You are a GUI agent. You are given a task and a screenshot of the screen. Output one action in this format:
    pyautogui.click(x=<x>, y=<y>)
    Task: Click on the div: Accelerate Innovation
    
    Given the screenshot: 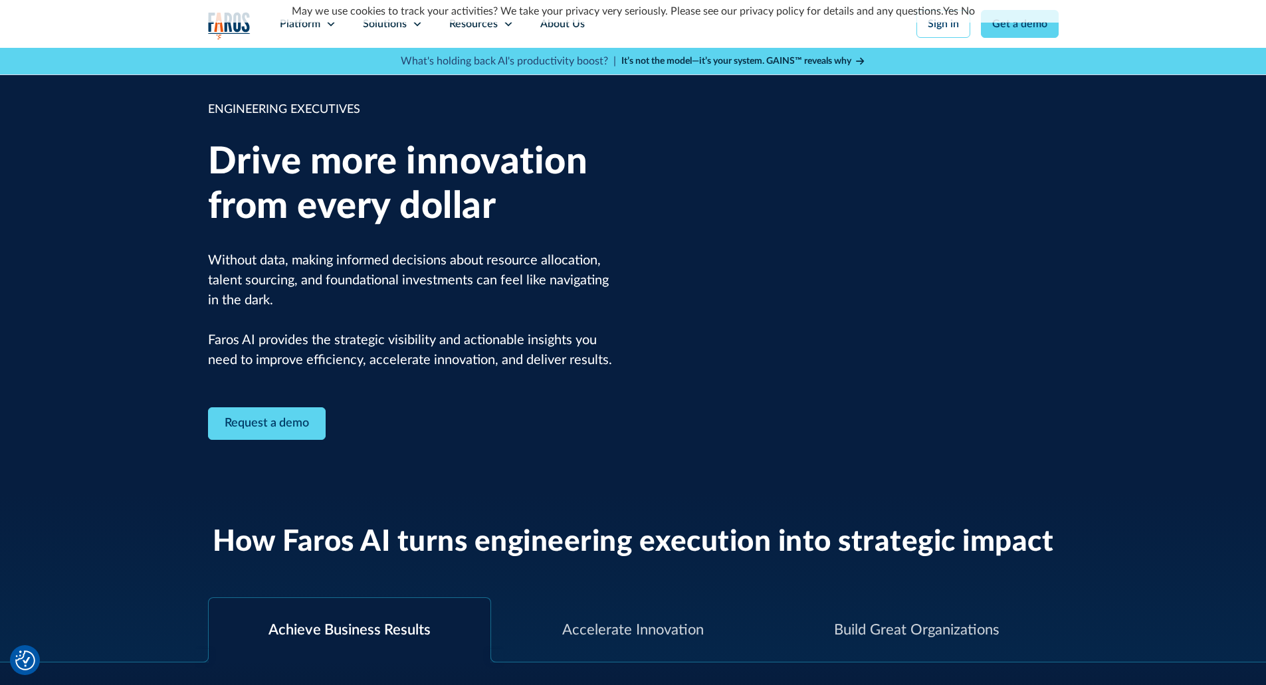 What is the action you would take?
    pyautogui.click(x=633, y=630)
    